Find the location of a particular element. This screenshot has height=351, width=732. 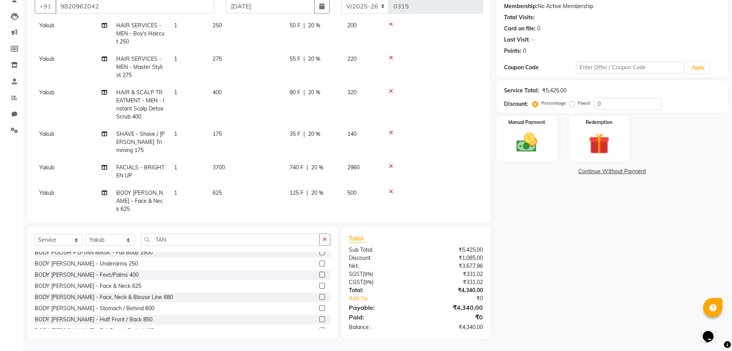

div: Membership: is located at coordinates (521, 6).